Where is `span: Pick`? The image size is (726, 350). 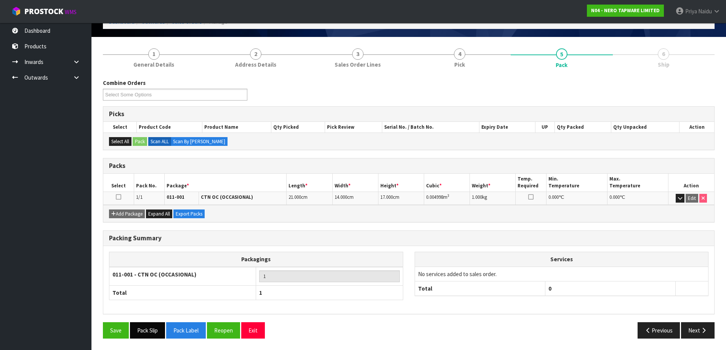
span: Pick is located at coordinates (460, 64).